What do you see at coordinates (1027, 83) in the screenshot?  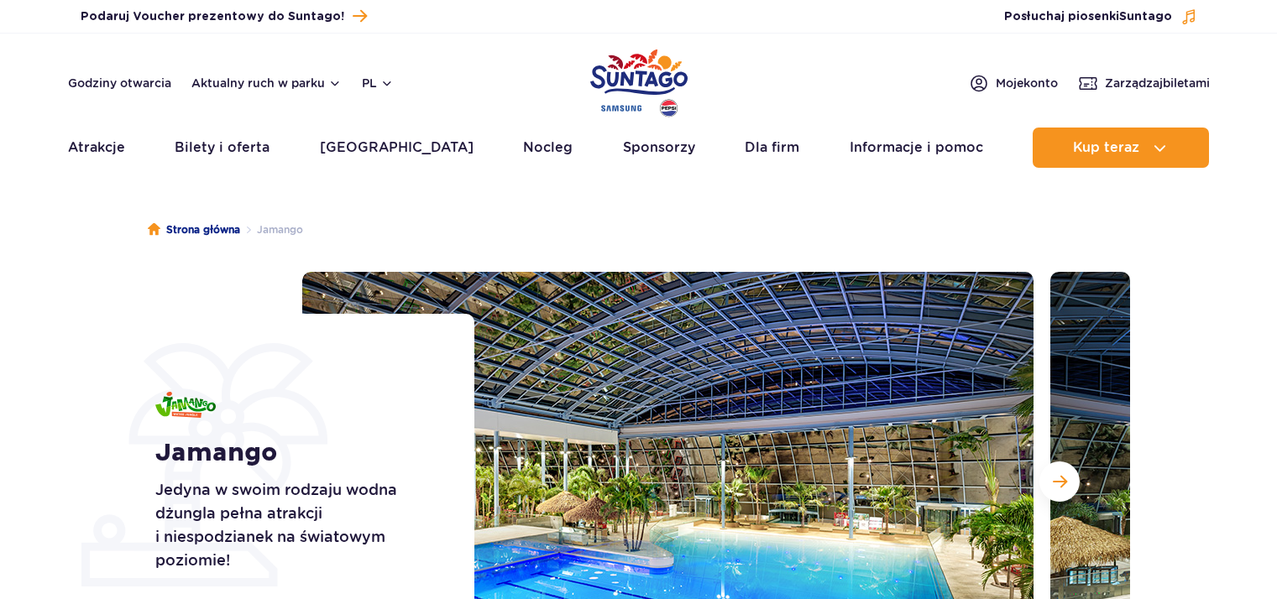 I see `span: Moje konto` at bounding box center [1027, 83].